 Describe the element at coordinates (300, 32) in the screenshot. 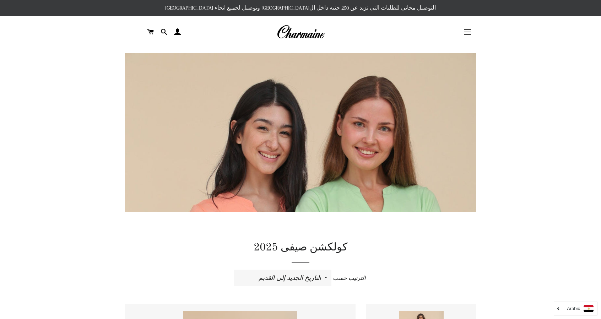

I see `img: Charmaine Egypt` at that location.